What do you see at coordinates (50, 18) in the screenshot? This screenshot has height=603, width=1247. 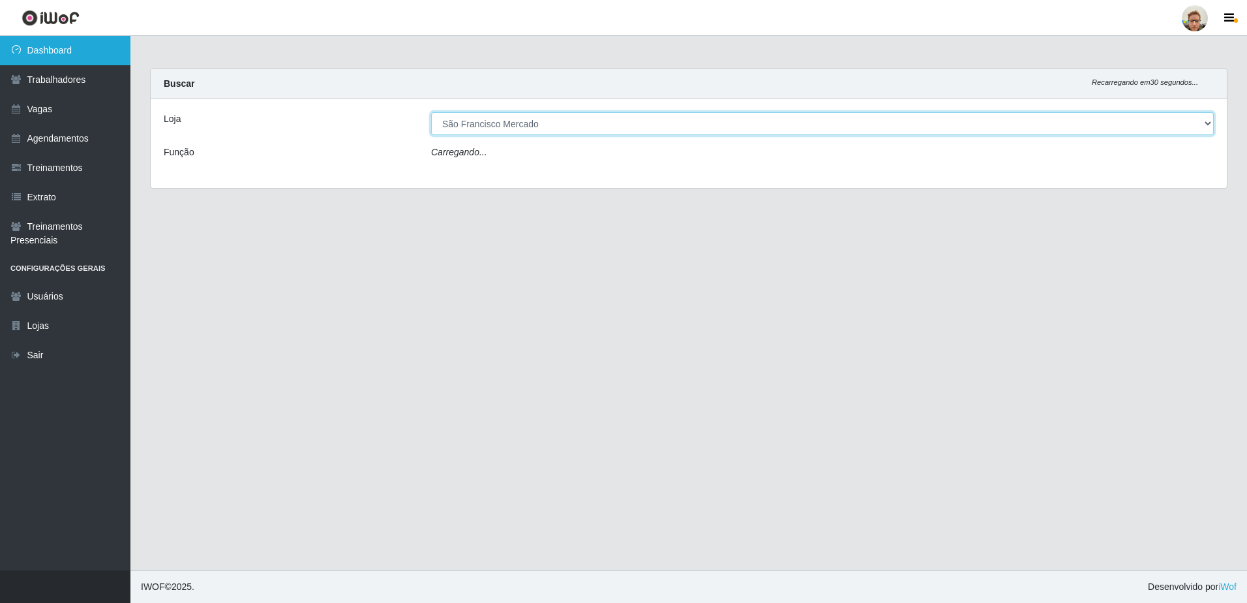 I see `img: CoreUI Logo` at bounding box center [50, 18].